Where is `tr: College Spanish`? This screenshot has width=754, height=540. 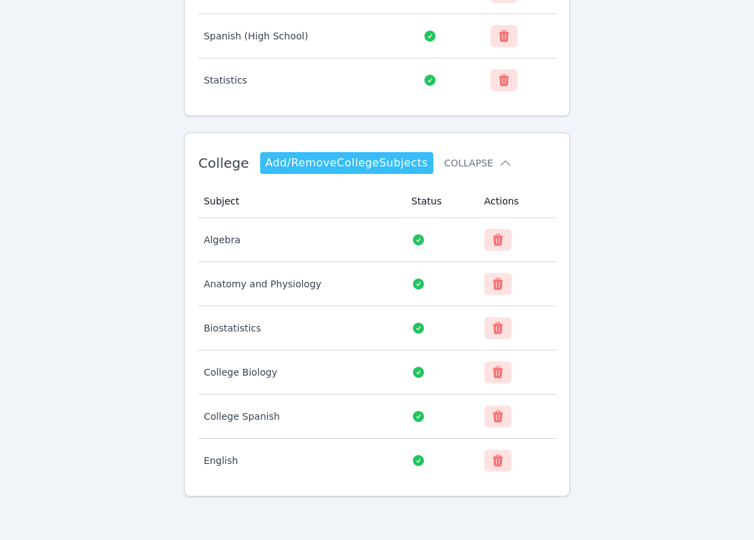 tr: College Spanish is located at coordinates (377, 417).